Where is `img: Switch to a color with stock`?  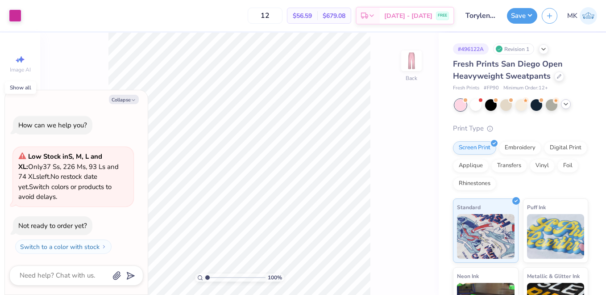 img: Switch to a color with stock is located at coordinates (104, 247).